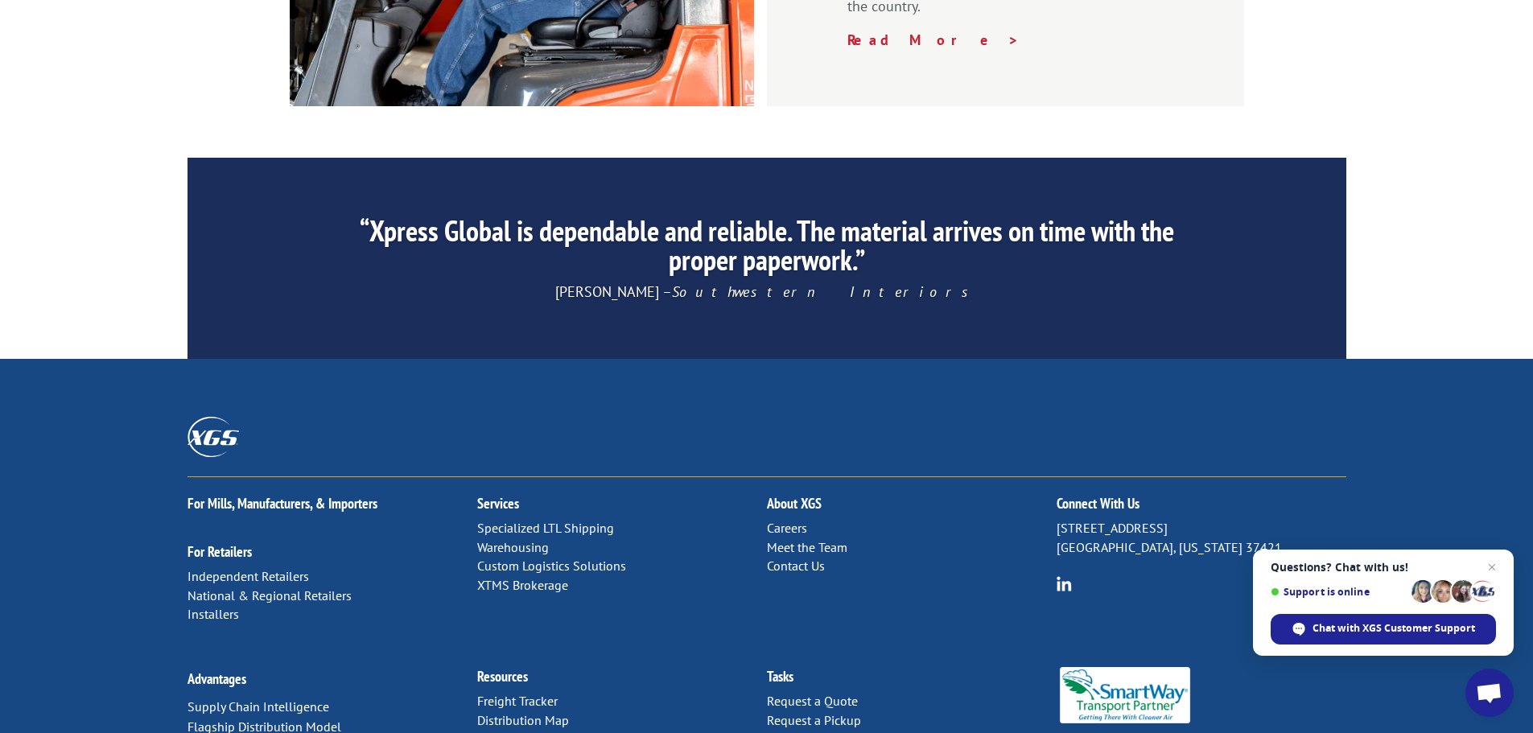  Describe the element at coordinates (912, 681) in the screenshot. I see `h2: Tasks` at that location.